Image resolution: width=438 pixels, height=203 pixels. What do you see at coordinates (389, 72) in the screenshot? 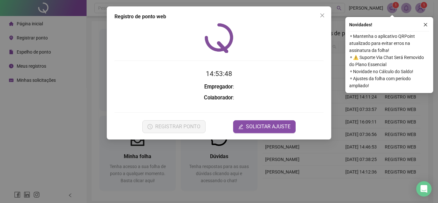
I see `span: ⚬ Novidade no Cálculo do Saldo!` at bounding box center [389, 72].